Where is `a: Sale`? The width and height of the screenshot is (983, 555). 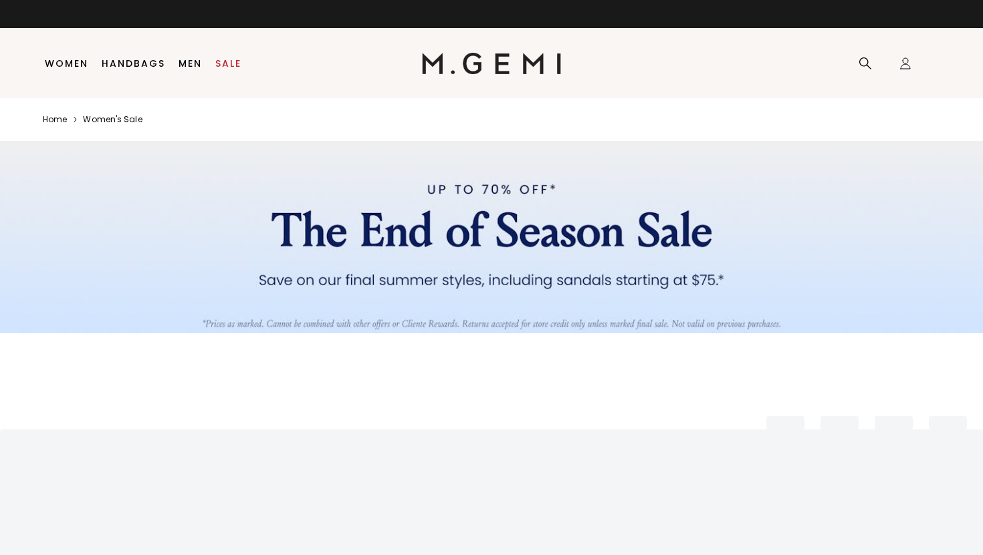 a: Sale is located at coordinates (228, 63).